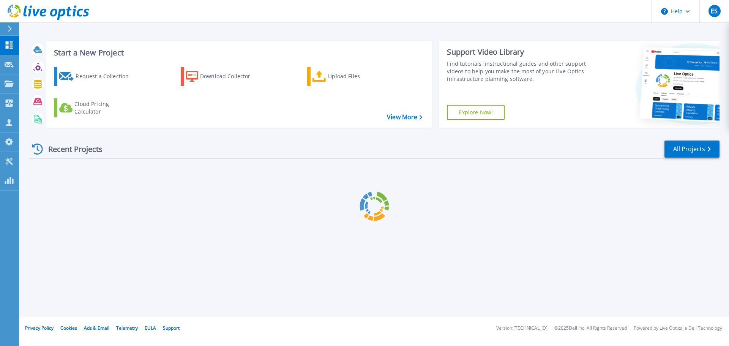  I want to click on li: © 2025 Dell Inc. All Rights Reserved, so click(590, 328).